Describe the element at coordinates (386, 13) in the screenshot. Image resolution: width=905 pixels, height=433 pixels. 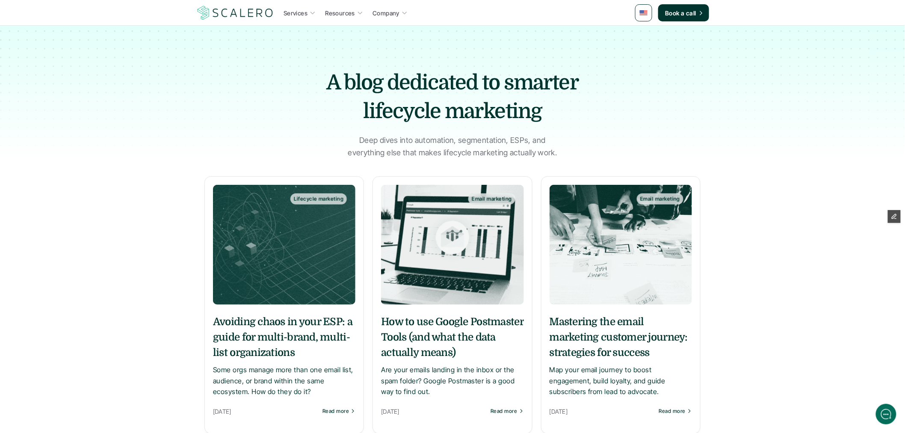
I see `p: Company` at that location.